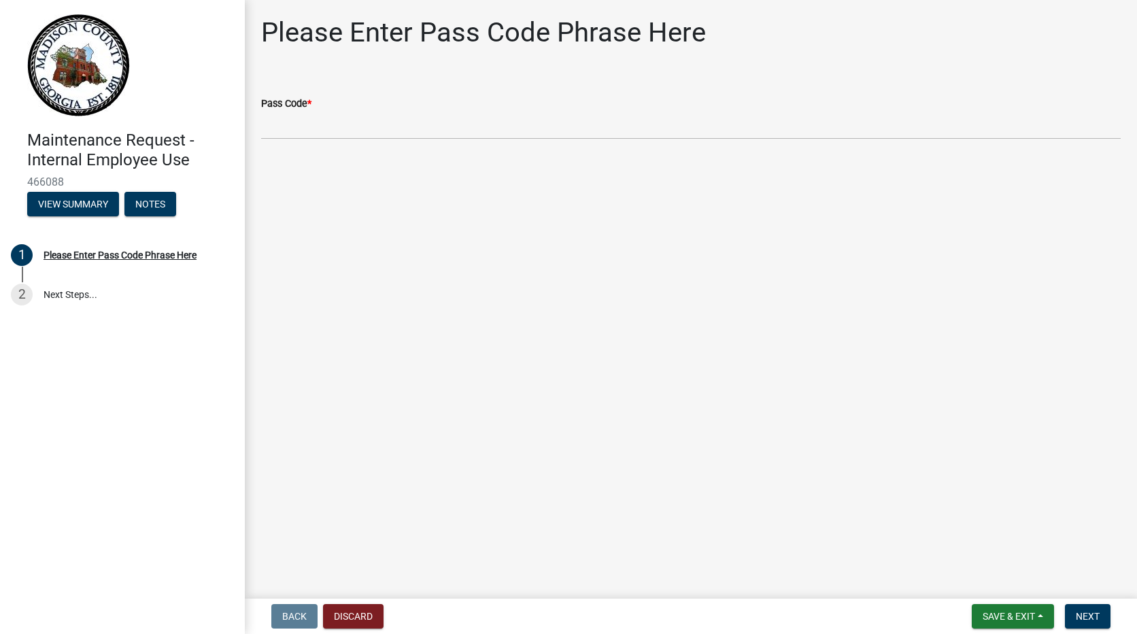  What do you see at coordinates (1013, 616) in the screenshot?
I see `button: Save & Exit` at bounding box center [1013, 616].